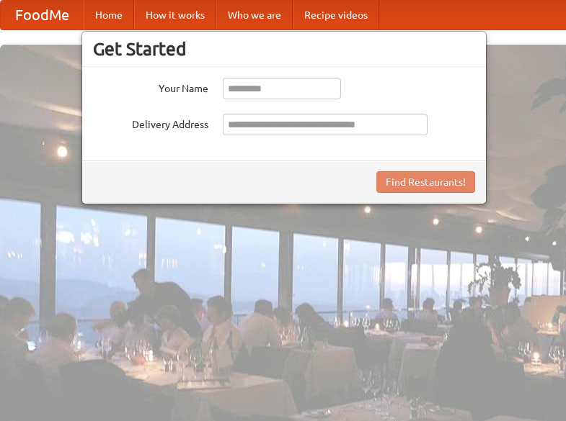 The width and height of the screenshot is (566, 421). I want to click on a: FoodMe, so click(42, 15).